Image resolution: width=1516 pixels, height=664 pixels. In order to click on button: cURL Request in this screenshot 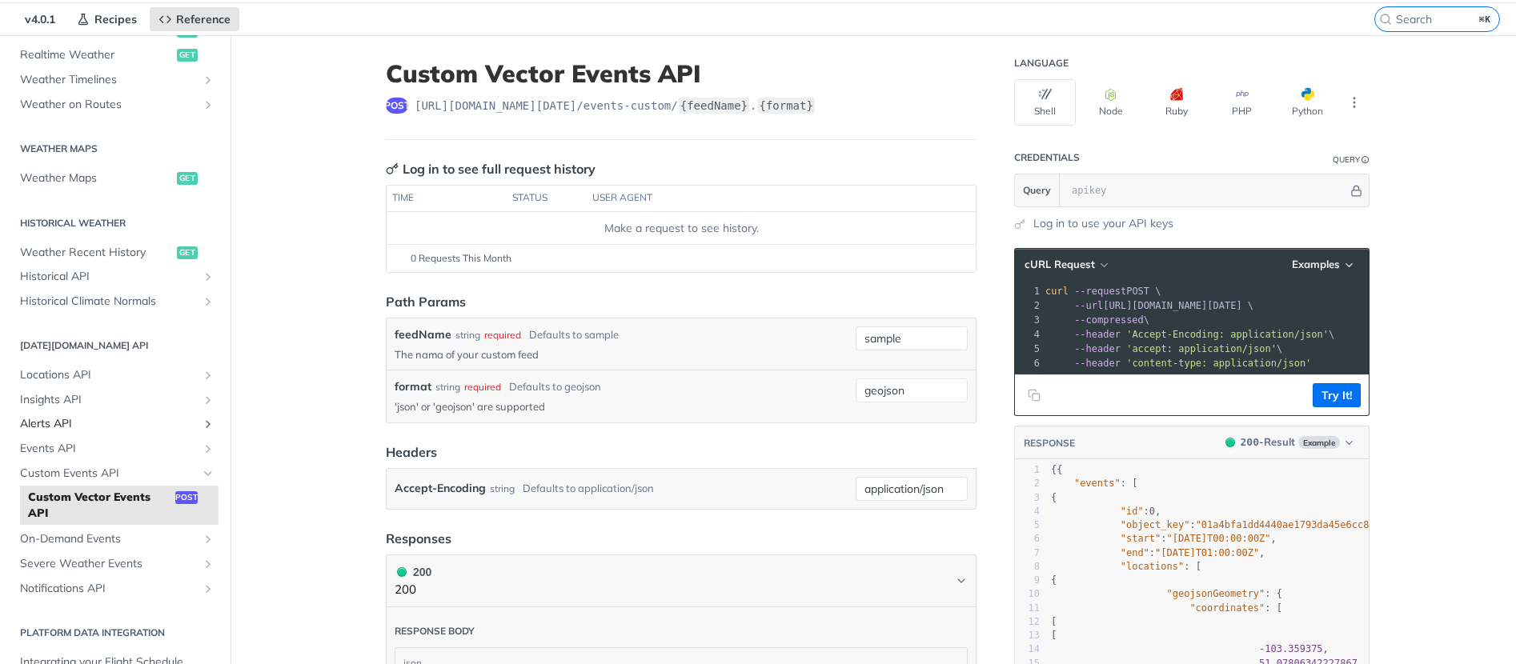, I will do `click(1065, 265)`.